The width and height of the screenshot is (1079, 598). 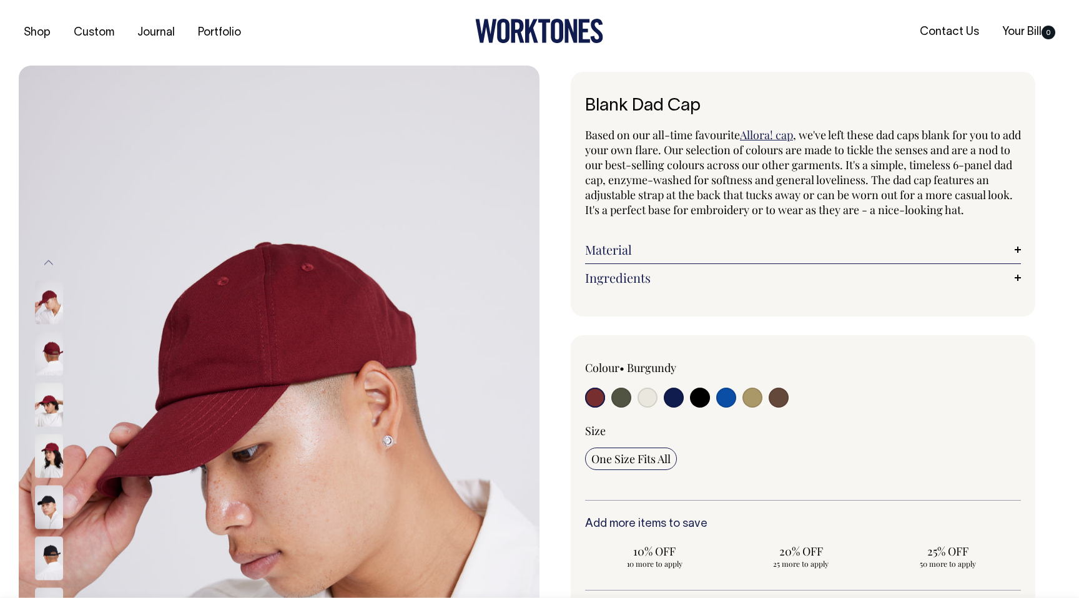 I want to click on span: 10% OFF, so click(x=654, y=551).